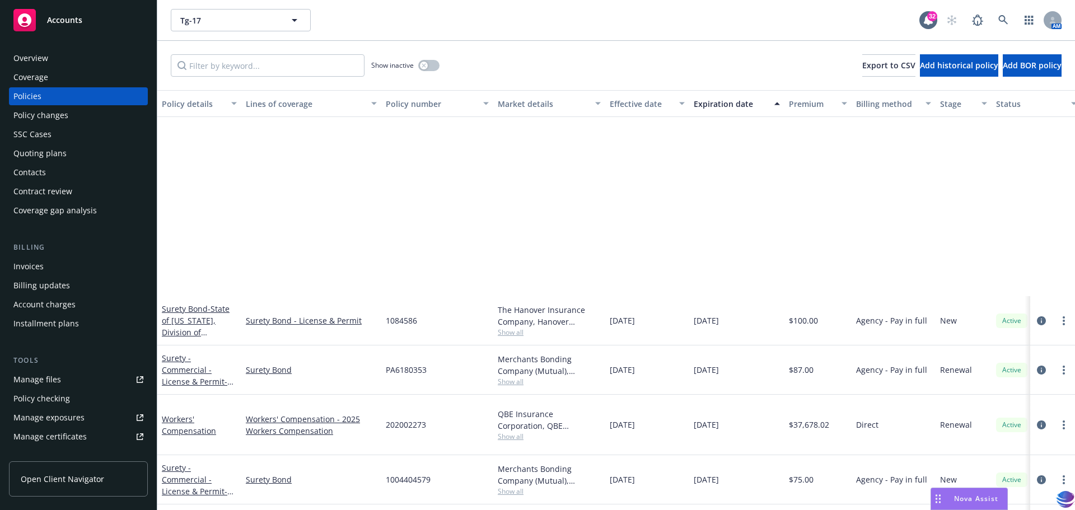 The height and width of the screenshot is (510, 1075). I want to click on div: Account charges, so click(44, 305).